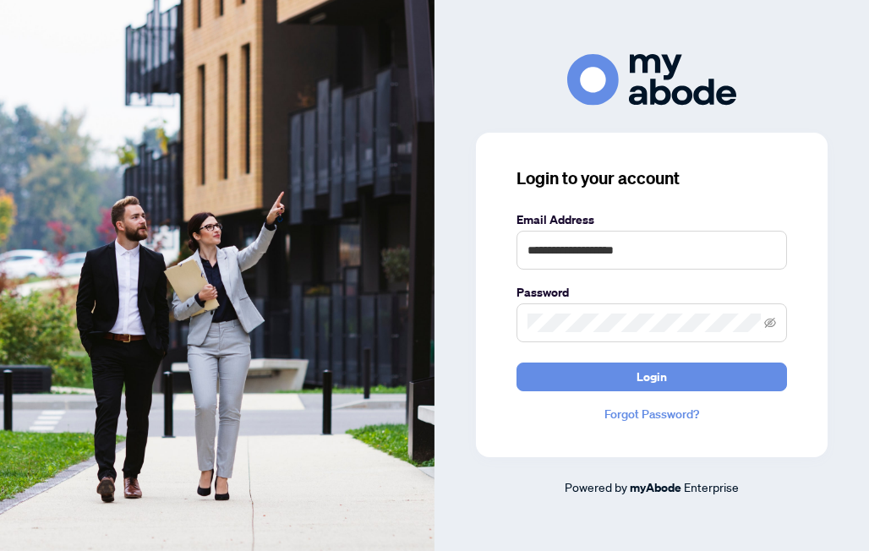 This screenshot has width=869, height=551. Describe the element at coordinates (596, 487) in the screenshot. I see `span: Powered by` at that location.